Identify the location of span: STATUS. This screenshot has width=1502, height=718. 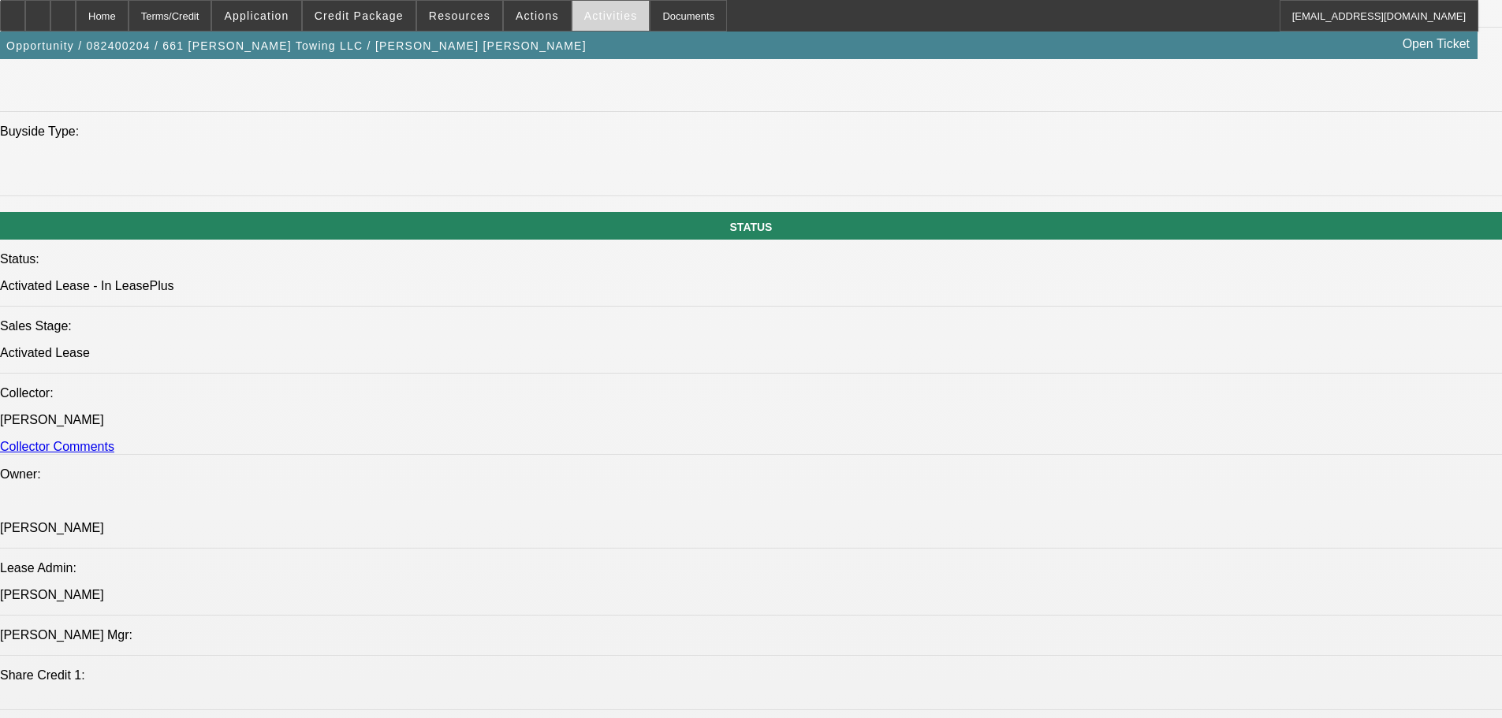
(751, 227).